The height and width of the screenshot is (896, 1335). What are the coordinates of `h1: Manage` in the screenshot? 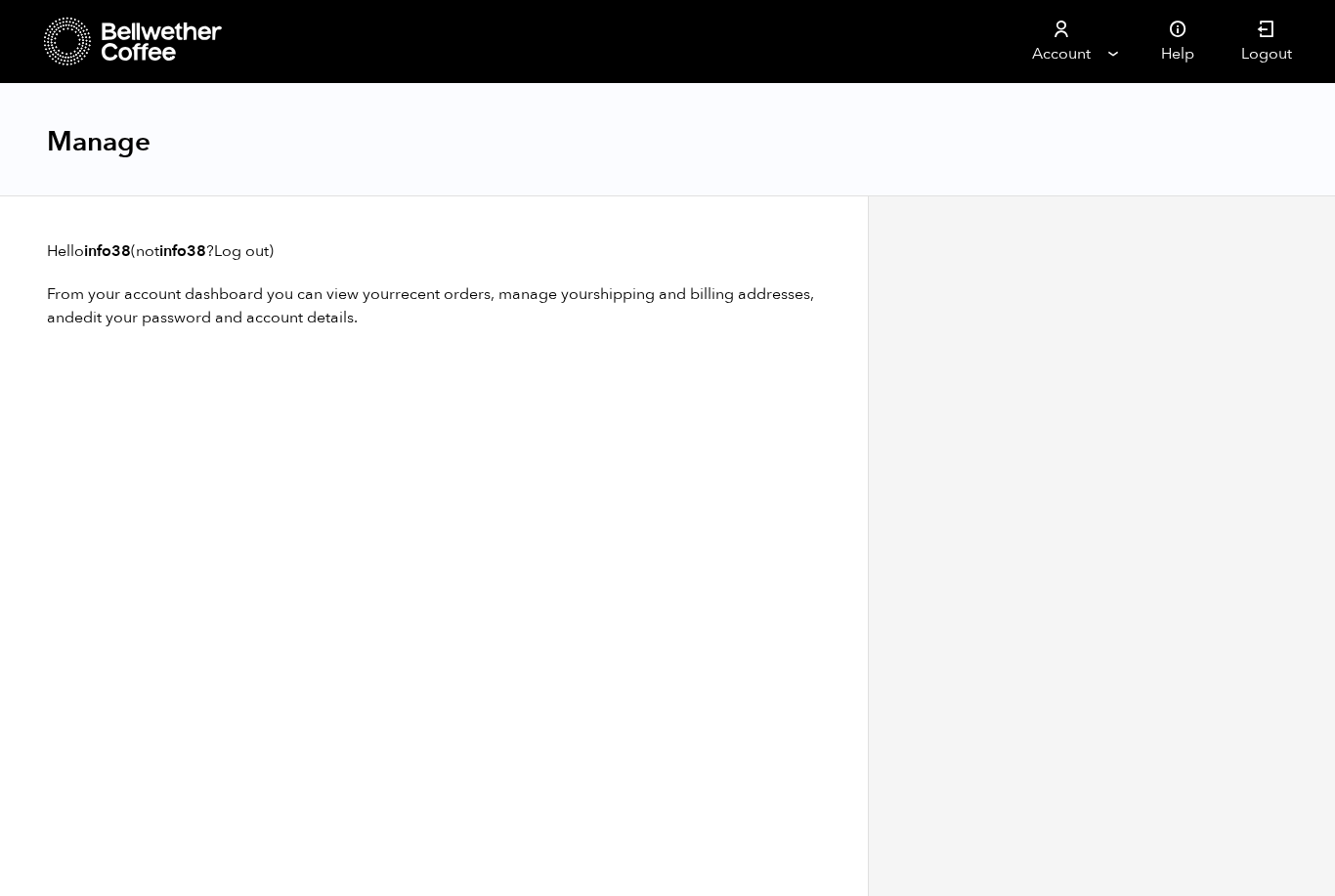 It's located at (99, 142).